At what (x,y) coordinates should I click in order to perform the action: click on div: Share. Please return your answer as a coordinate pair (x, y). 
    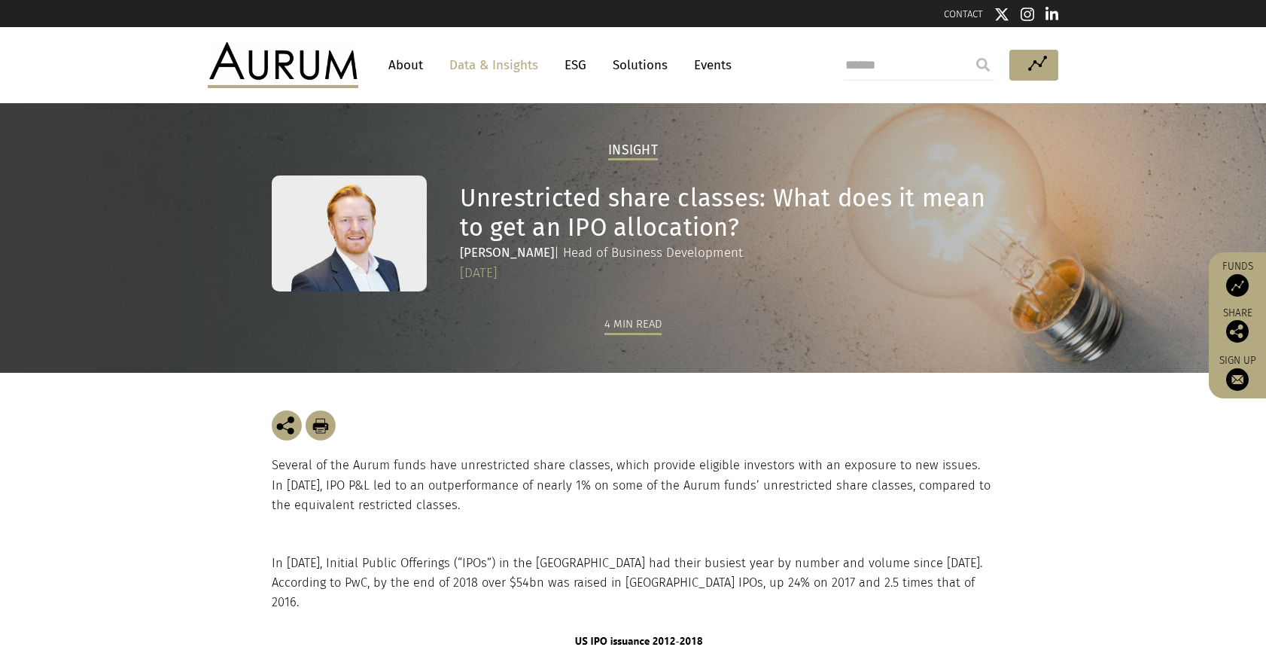
    Looking at the image, I should click on (1238, 325).